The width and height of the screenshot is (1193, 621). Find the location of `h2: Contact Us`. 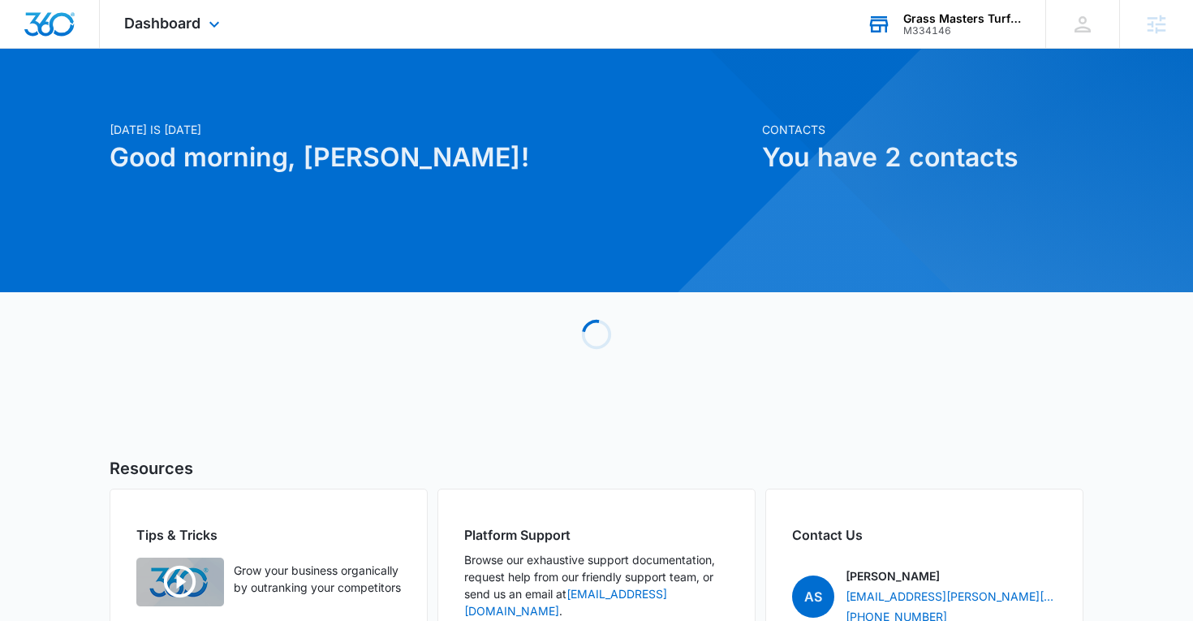

h2: Contact Us is located at coordinates (924, 535).